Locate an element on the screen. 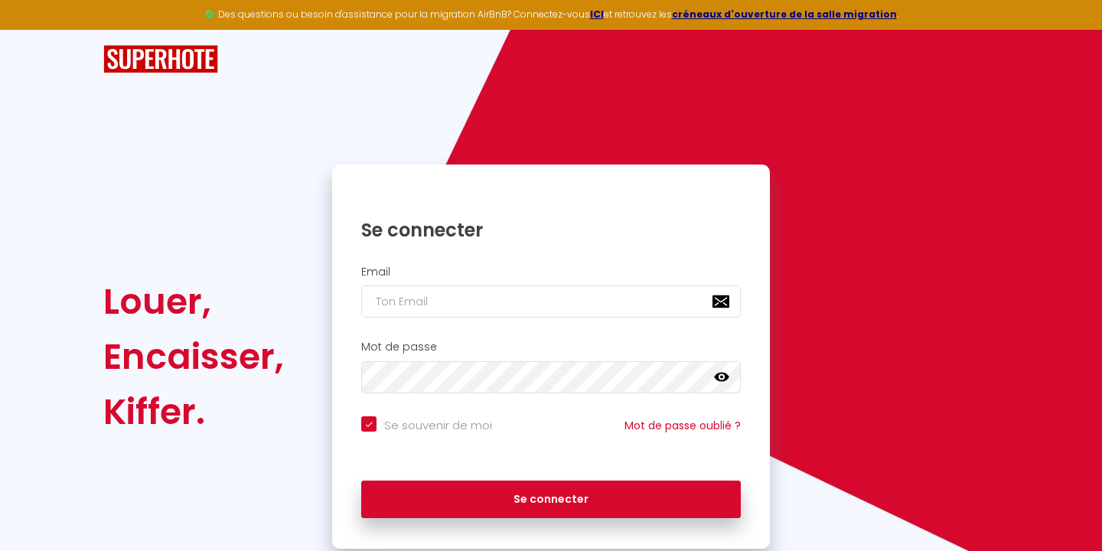  h2: Mot de passe is located at coordinates (551, 347).